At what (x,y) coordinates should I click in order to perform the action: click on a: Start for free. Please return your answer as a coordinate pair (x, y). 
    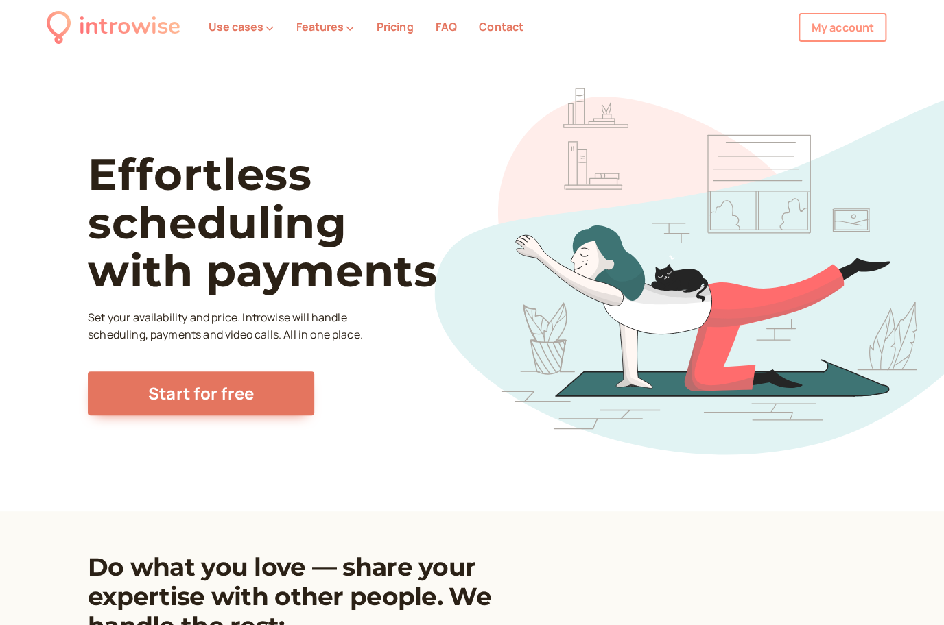
    Looking at the image, I should click on (201, 394).